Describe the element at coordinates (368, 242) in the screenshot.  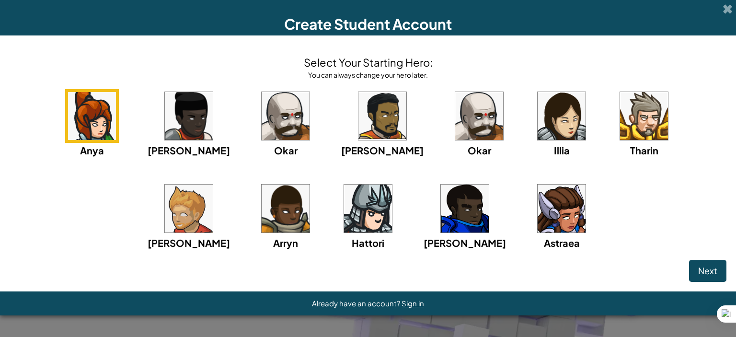
I see `span: Hattori` at that location.